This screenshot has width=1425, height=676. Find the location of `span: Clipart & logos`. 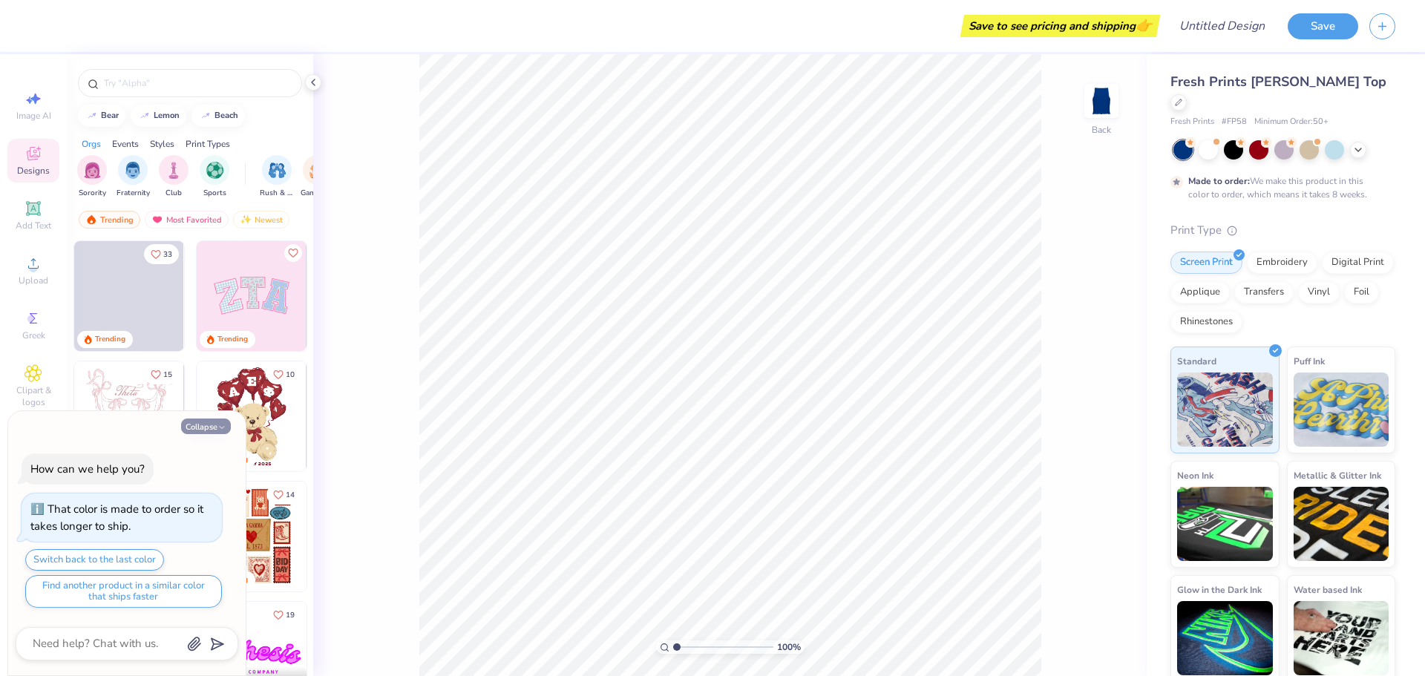

span: Clipart & logos is located at coordinates (33, 396).